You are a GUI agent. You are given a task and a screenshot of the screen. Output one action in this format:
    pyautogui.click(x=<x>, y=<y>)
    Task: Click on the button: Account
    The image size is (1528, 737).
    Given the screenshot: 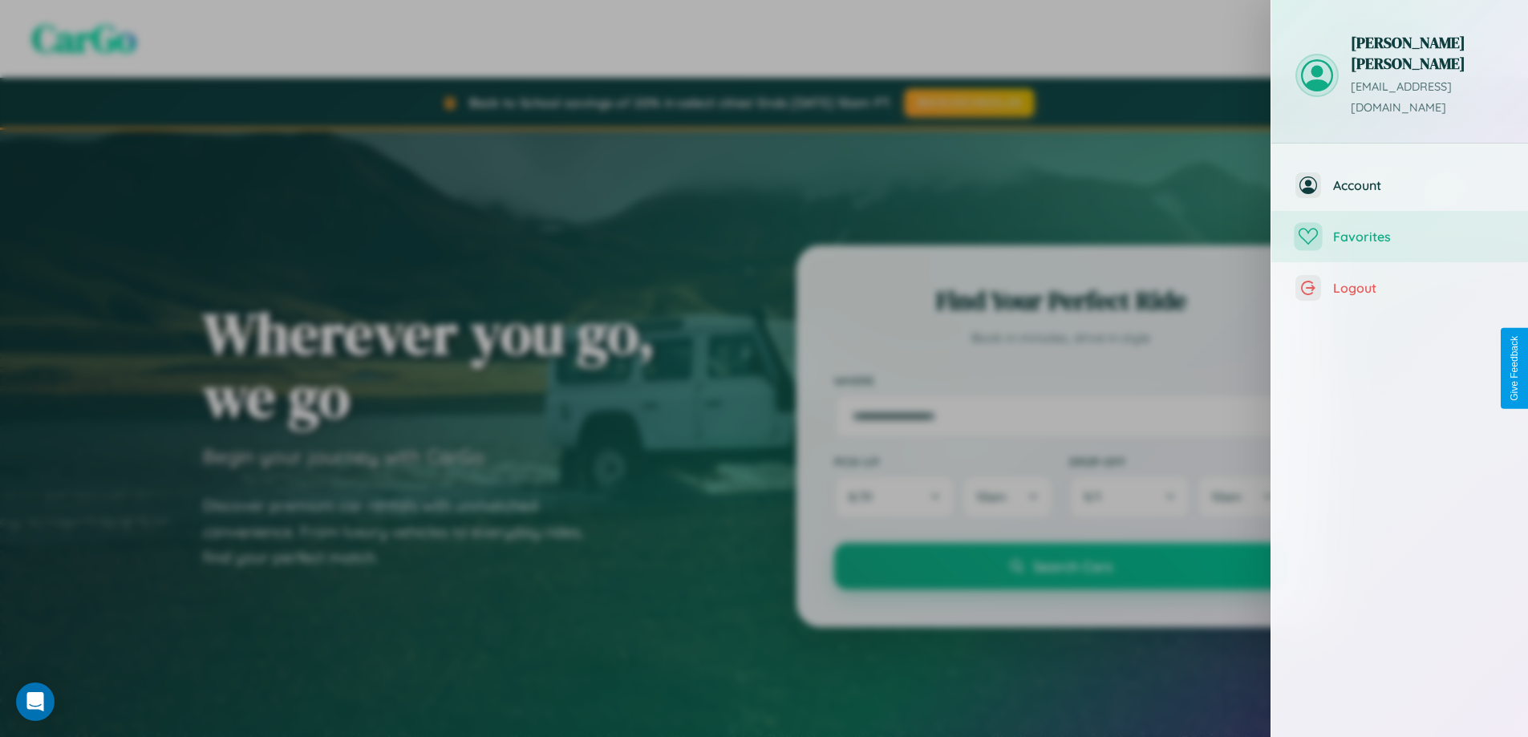 What is the action you would take?
    pyautogui.click(x=1400, y=185)
    